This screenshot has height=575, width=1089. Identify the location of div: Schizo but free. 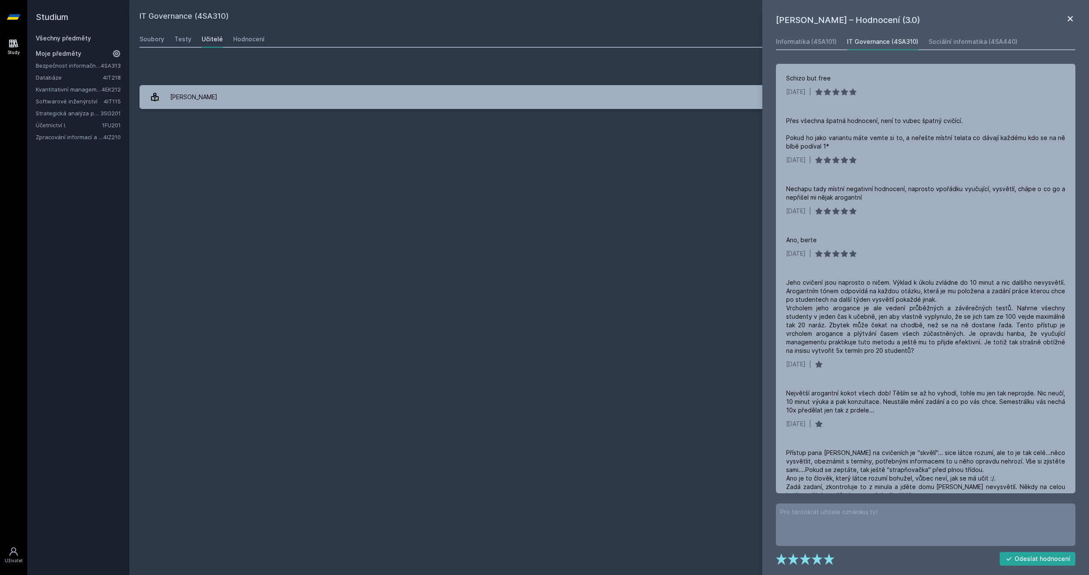
(808, 78).